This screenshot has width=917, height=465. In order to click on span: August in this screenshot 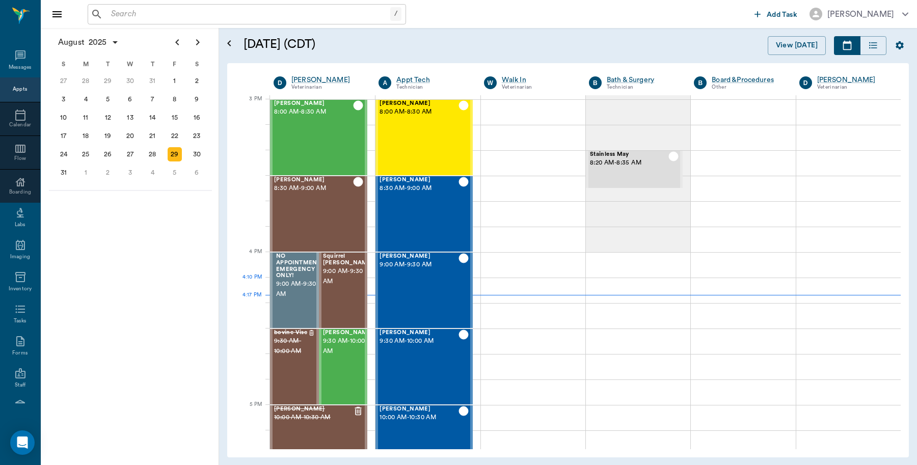, I will do `click(71, 42)`.